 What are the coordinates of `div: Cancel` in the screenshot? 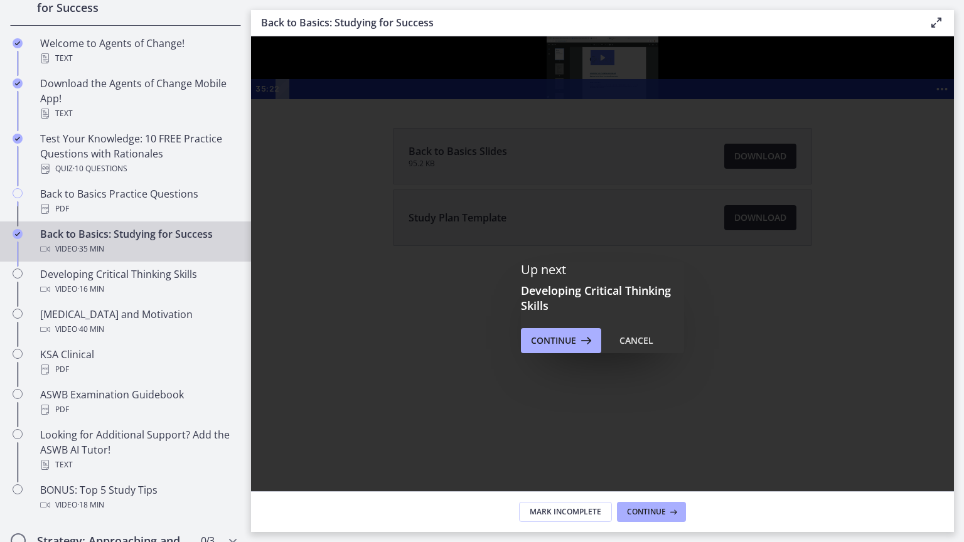 It's located at (636, 341).